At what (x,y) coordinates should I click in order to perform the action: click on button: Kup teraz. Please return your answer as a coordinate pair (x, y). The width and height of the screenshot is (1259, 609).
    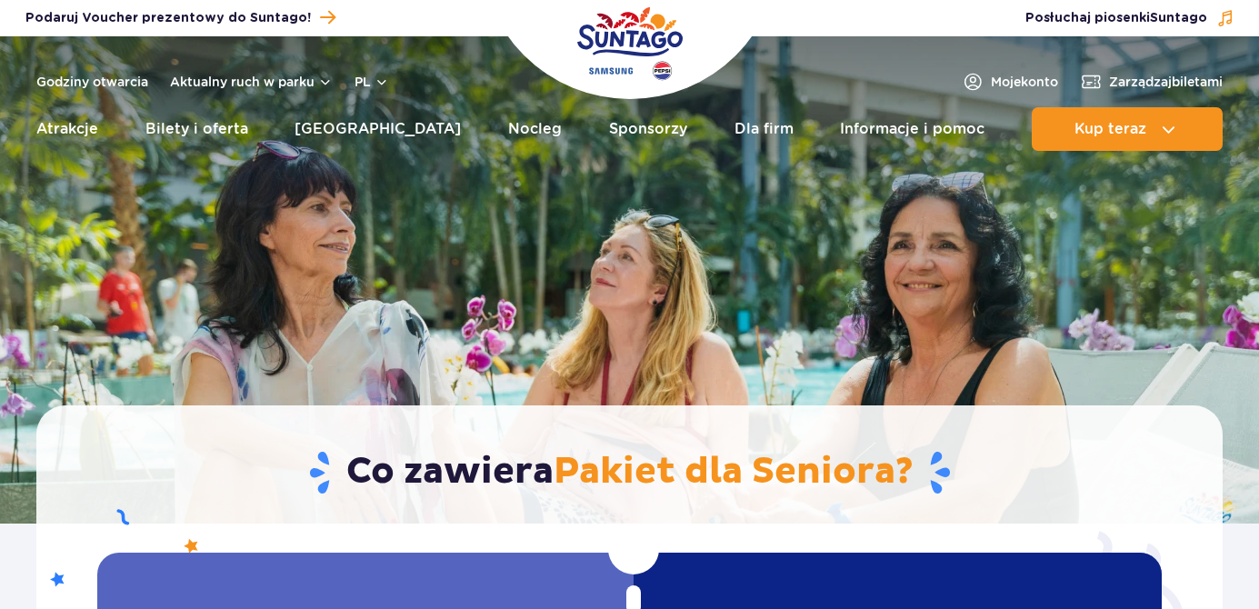
    Looking at the image, I should click on (1127, 129).